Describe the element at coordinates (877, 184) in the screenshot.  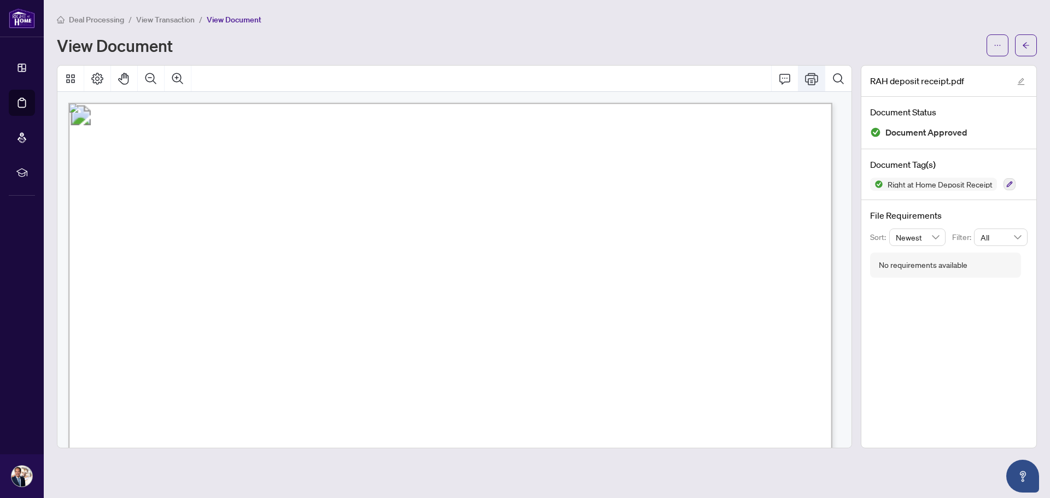
I see `img: Status Icon` at that location.